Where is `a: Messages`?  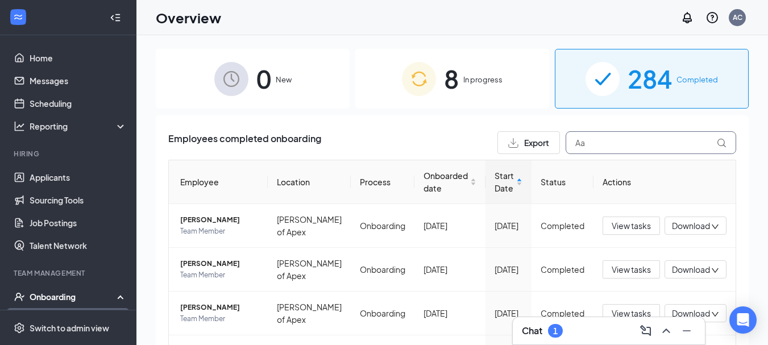
a: Messages is located at coordinates (78, 81).